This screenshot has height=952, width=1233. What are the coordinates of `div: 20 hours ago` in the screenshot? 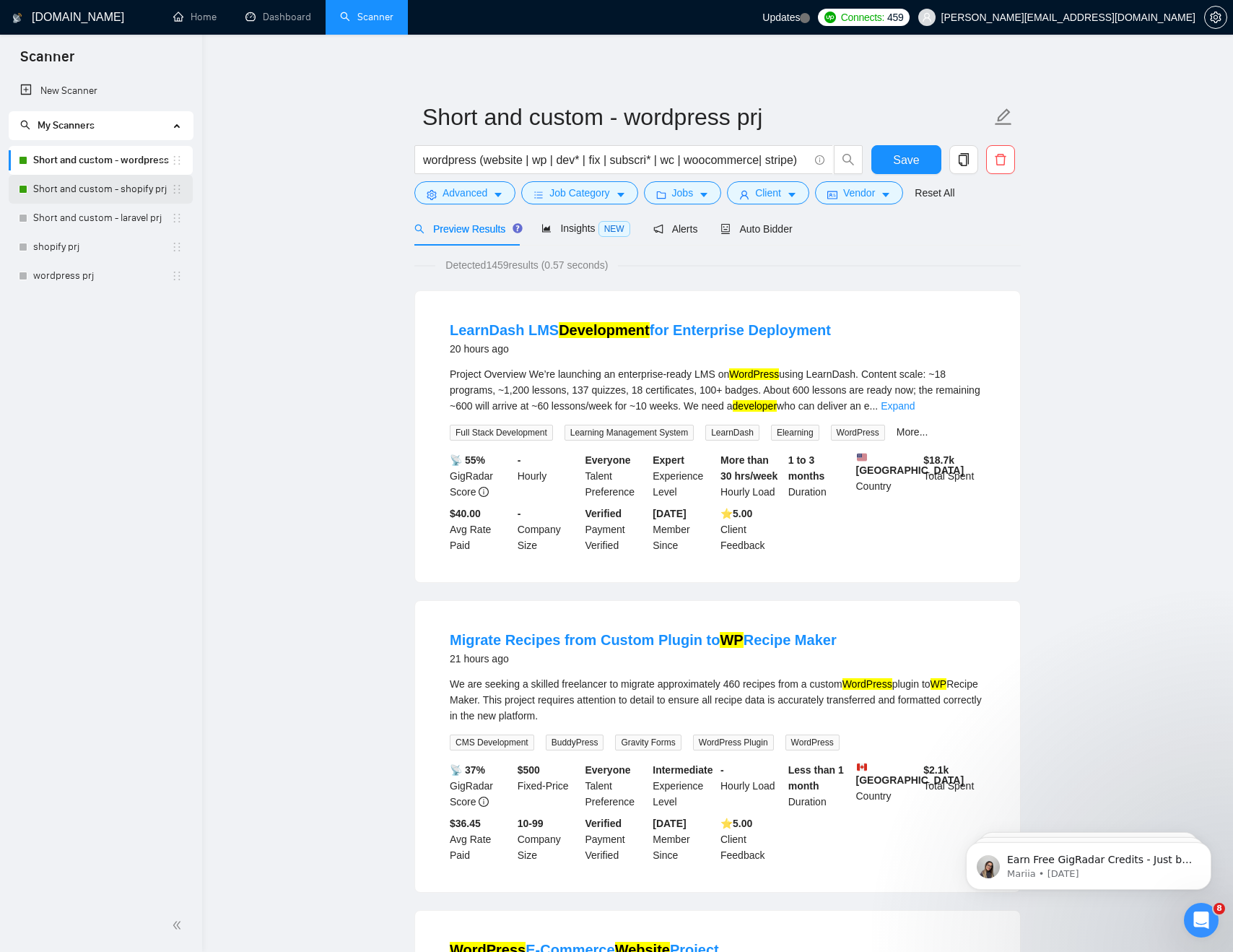 It's located at (640, 348).